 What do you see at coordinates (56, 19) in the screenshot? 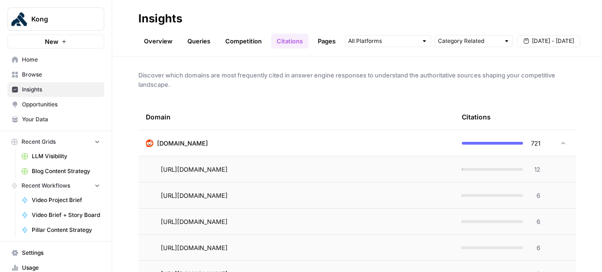
I see `button: Workspace: Kong` at bounding box center [56, 19].